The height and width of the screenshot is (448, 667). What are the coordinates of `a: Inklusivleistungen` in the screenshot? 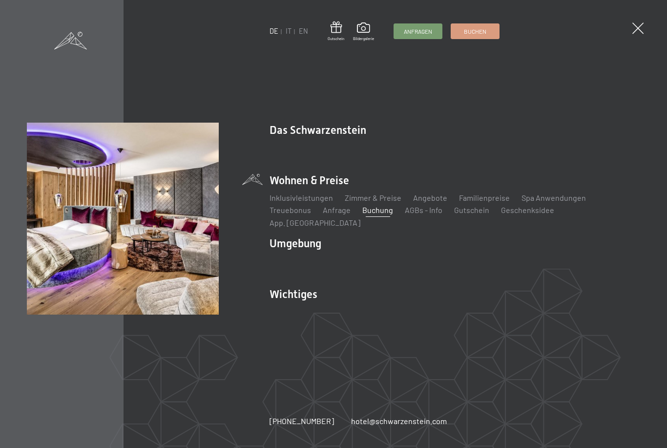 It's located at (301, 197).